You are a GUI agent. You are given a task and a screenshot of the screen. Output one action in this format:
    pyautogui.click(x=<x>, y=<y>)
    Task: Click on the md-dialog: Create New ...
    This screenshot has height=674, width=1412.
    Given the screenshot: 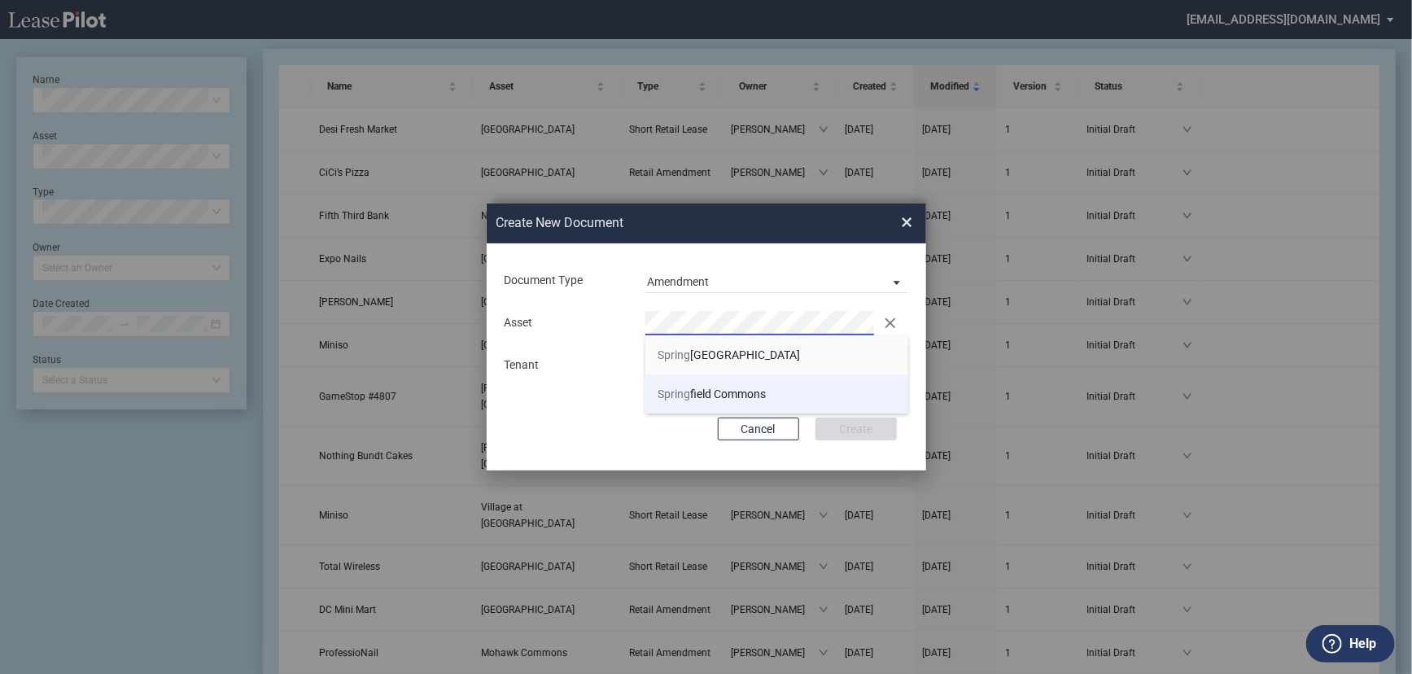 What is the action you would take?
    pyautogui.click(x=706, y=337)
    